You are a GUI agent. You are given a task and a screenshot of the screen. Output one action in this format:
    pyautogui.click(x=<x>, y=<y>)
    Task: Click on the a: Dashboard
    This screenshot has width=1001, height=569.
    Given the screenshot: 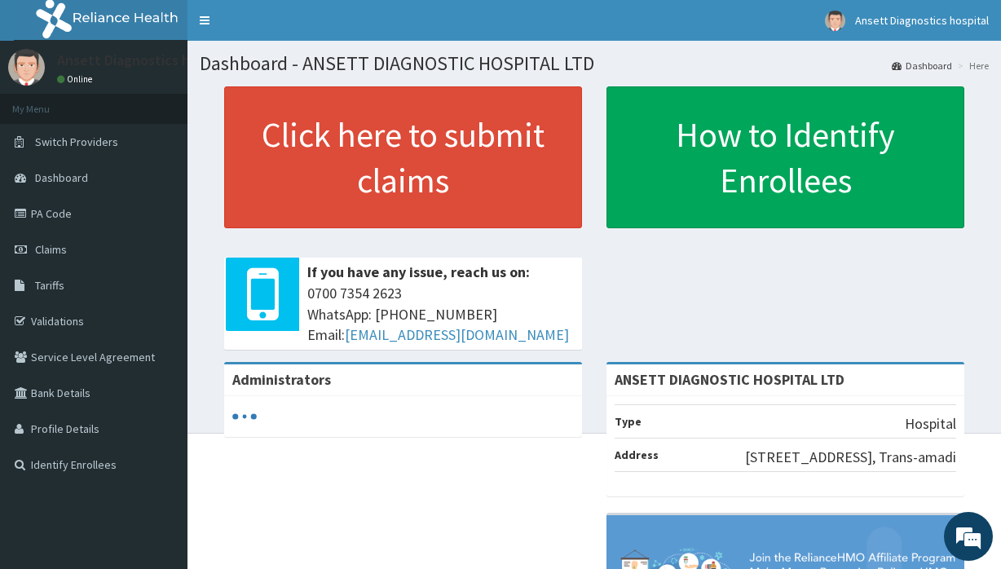 What is the action you would take?
    pyautogui.click(x=922, y=65)
    